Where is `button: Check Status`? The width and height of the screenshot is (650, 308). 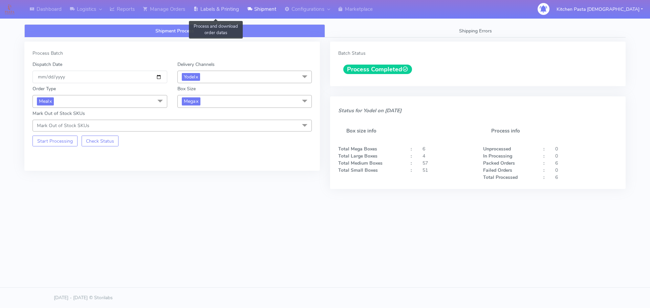 button: Check Status is located at coordinates (100, 141).